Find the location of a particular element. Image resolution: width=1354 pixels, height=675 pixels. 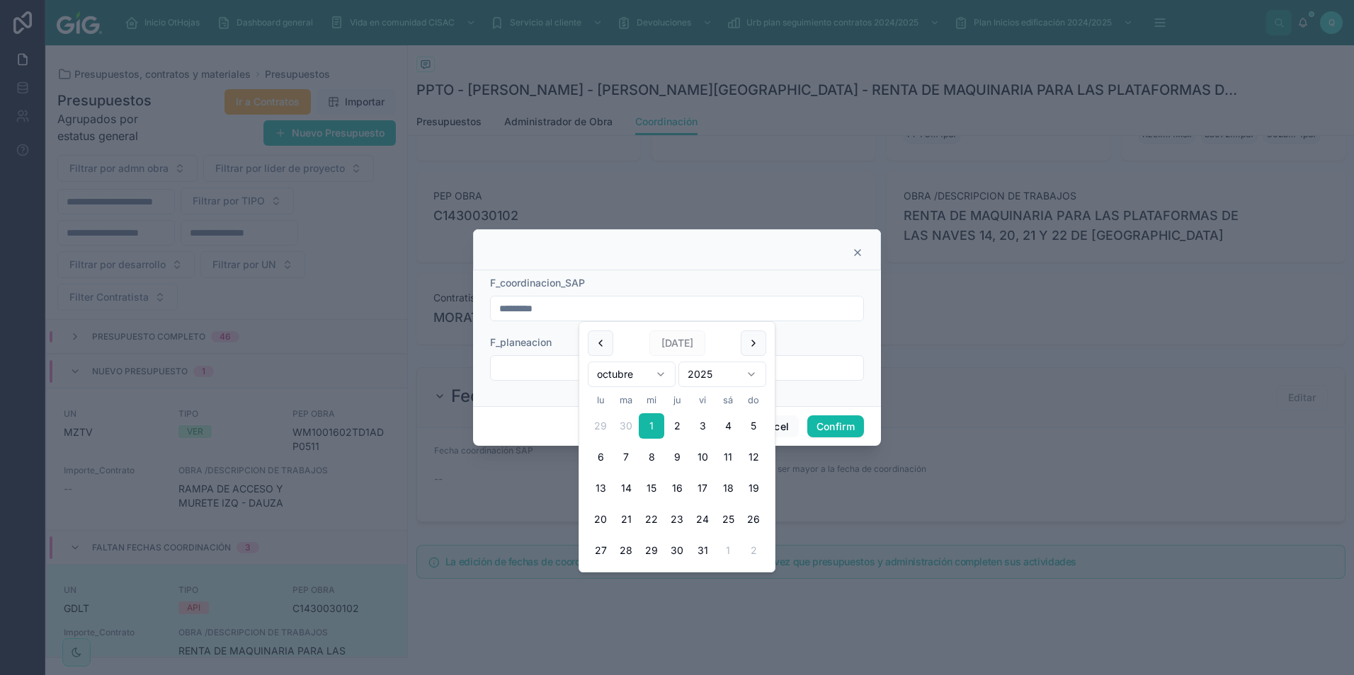

span: F_coordinacion_SAP is located at coordinates (537, 282).